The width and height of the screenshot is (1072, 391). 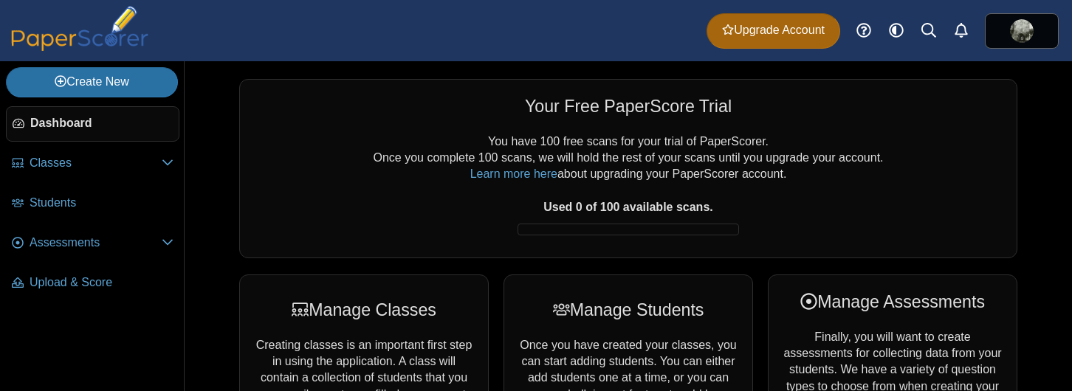 What do you see at coordinates (92, 204) in the screenshot?
I see `a: Students` at bounding box center [92, 204].